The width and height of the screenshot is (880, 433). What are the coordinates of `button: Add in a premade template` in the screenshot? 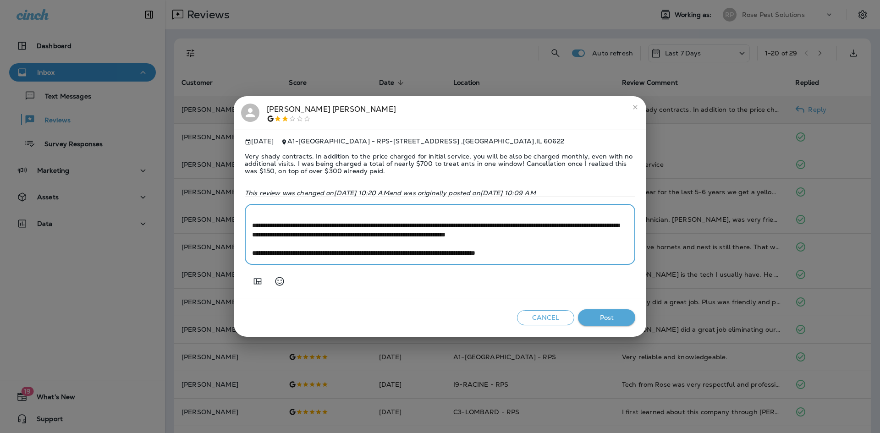 It's located at (258, 281).